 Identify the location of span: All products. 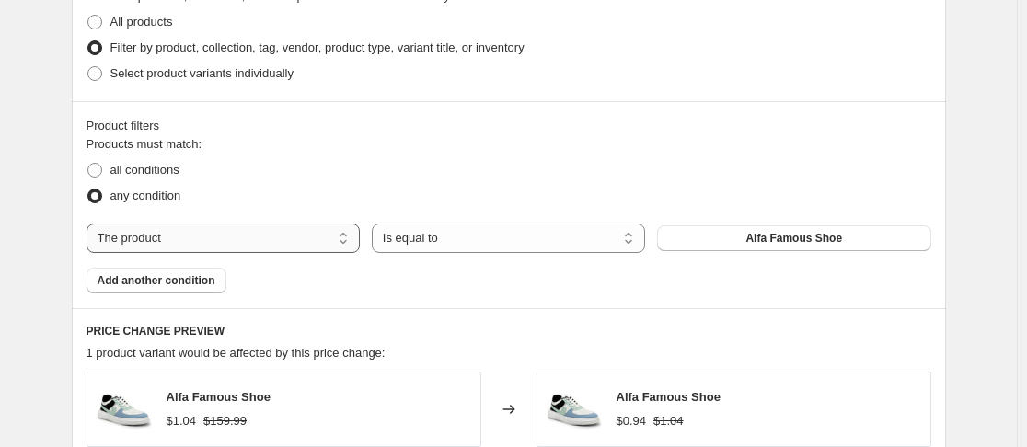
(142, 21).